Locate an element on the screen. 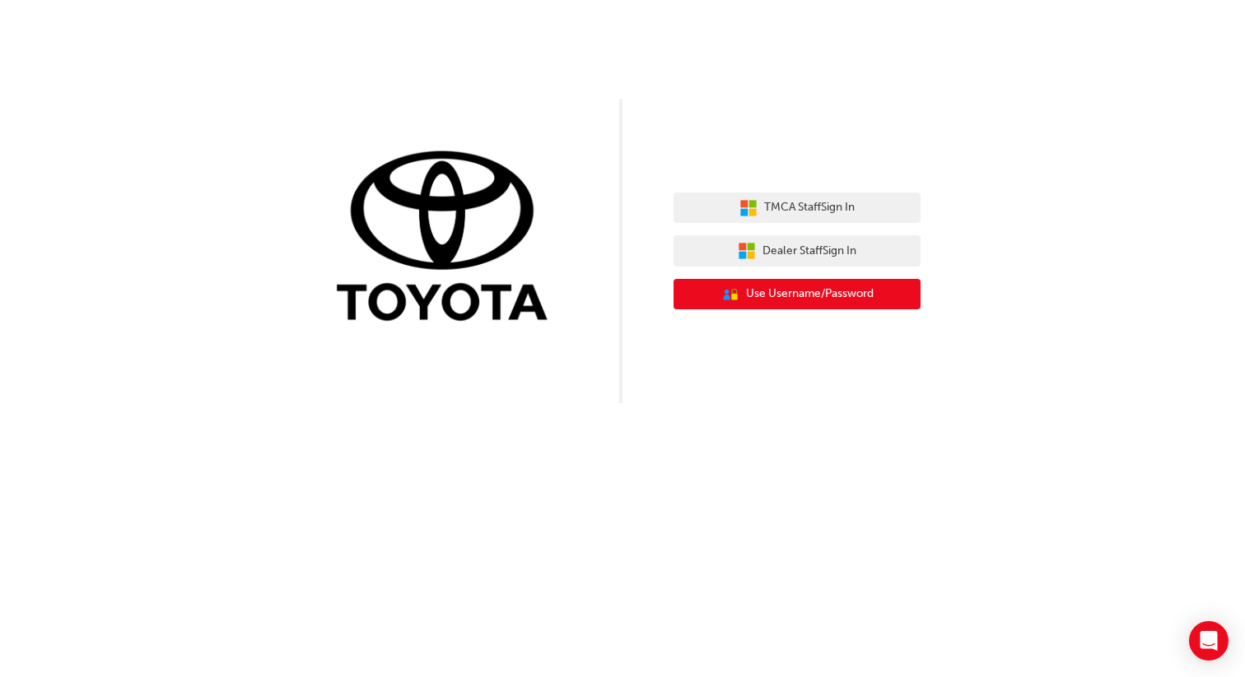 This screenshot has width=1245, height=677. span: Dealer Staff Sign In is located at coordinates (809, 251).